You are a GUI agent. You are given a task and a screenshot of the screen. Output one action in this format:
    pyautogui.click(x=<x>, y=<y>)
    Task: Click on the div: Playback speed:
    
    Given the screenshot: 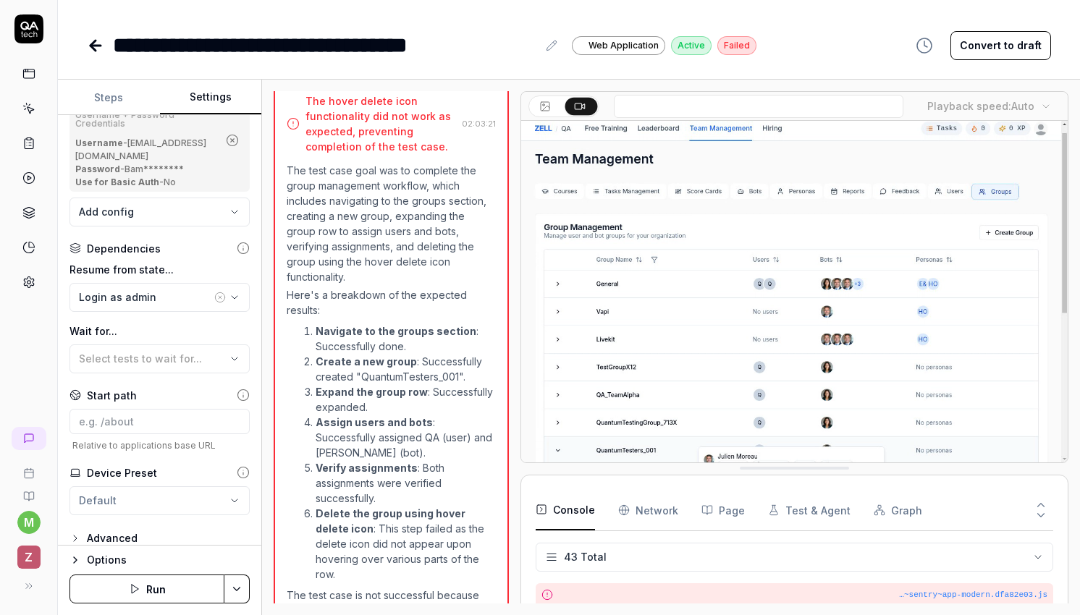 What is the action you would take?
    pyautogui.click(x=981, y=106)
    